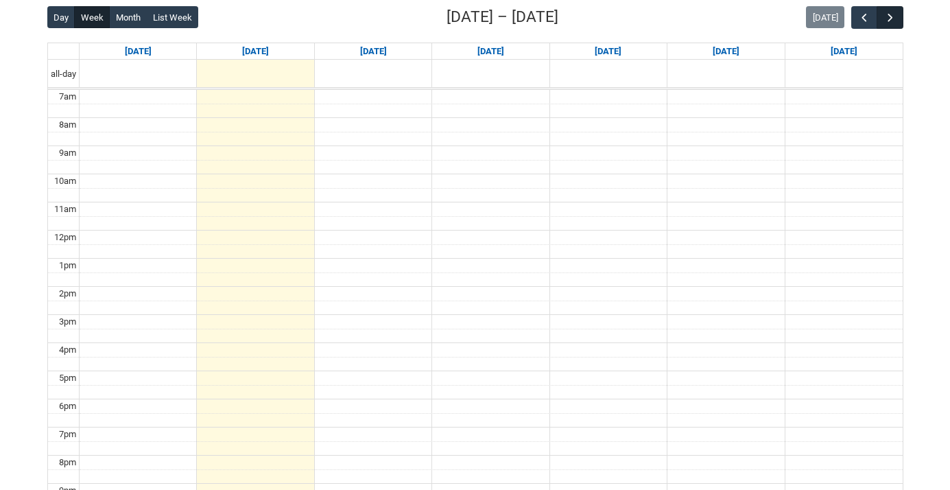  I want to click on span: all-day, so click(63, 74).